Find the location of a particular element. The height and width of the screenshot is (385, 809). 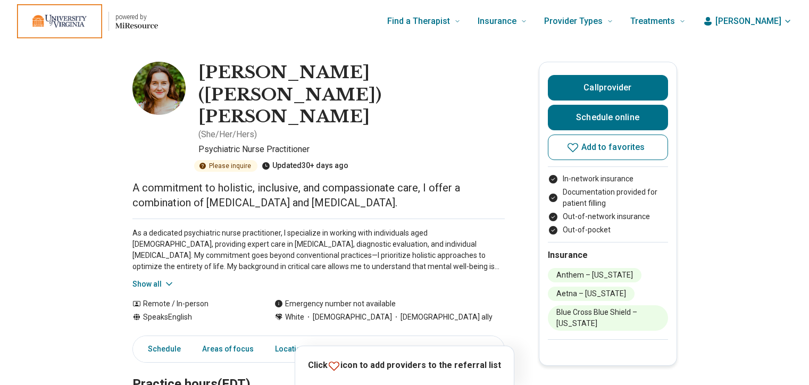

li: Out-of-pocket is located at coordinates (608, 230).